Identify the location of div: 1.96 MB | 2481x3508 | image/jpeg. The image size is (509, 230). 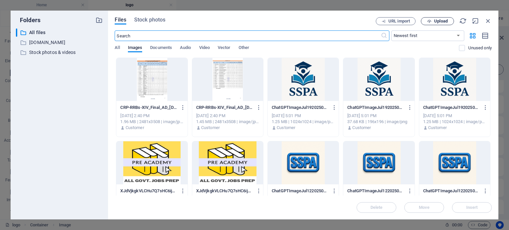
(152, 122).